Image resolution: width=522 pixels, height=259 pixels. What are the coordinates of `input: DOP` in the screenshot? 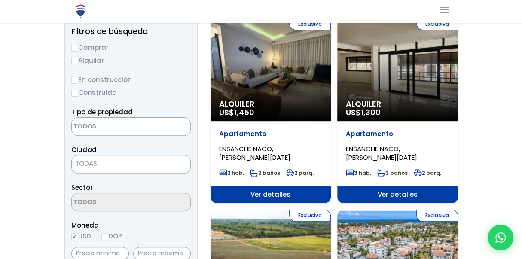 It's located at (105, 237).